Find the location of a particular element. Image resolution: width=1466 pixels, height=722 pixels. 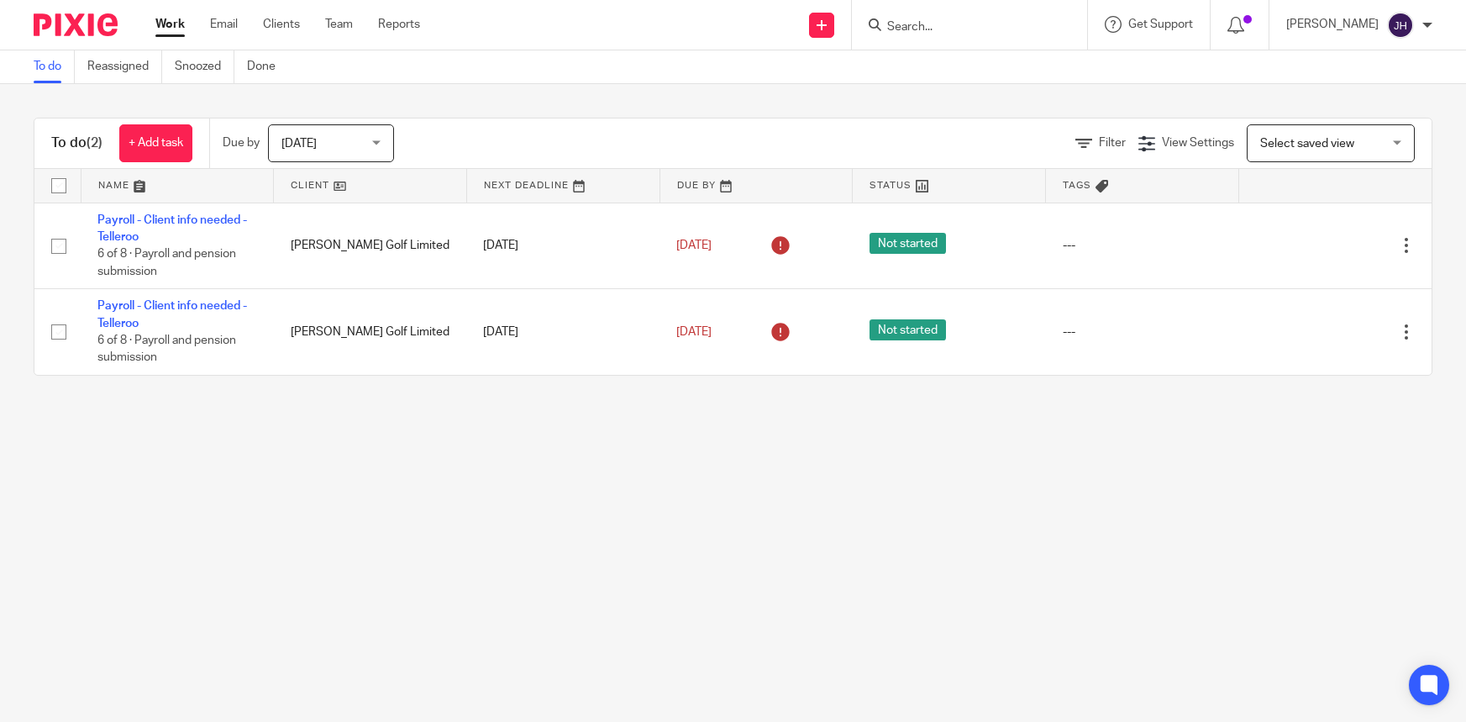

a: Email is located at coordinates (223, 24).